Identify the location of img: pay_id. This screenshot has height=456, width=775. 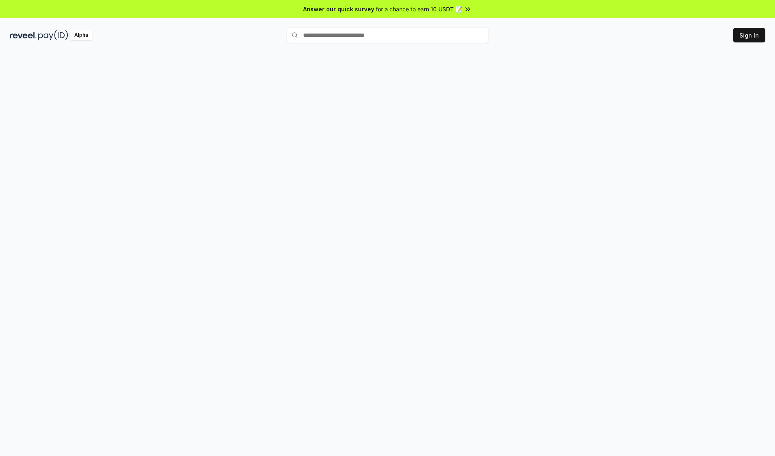
(53, 35).